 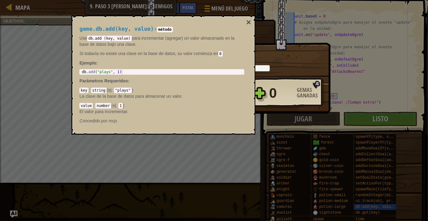 I want to click on code: string, so click(x=99, y=90).